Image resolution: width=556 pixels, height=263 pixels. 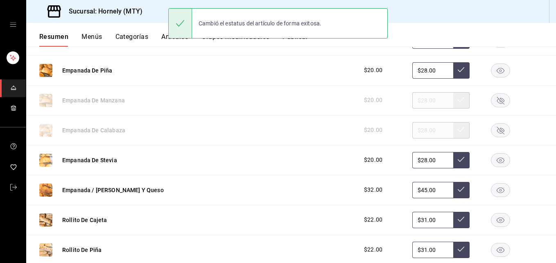 I want to click on button: Rollito De Cajeta, so click(x=85, y=220).